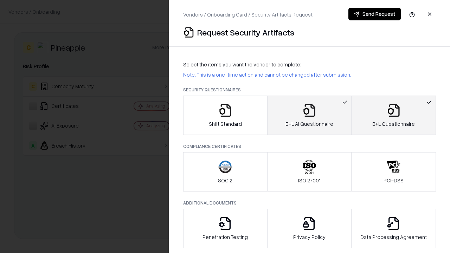 The width and height of the screenshot is (450, 253). What do you see at coordinates (309, 64) in the screenshot?
I see `p: Select the items you want the vendor to complete:` at bounding box center [309, 64].